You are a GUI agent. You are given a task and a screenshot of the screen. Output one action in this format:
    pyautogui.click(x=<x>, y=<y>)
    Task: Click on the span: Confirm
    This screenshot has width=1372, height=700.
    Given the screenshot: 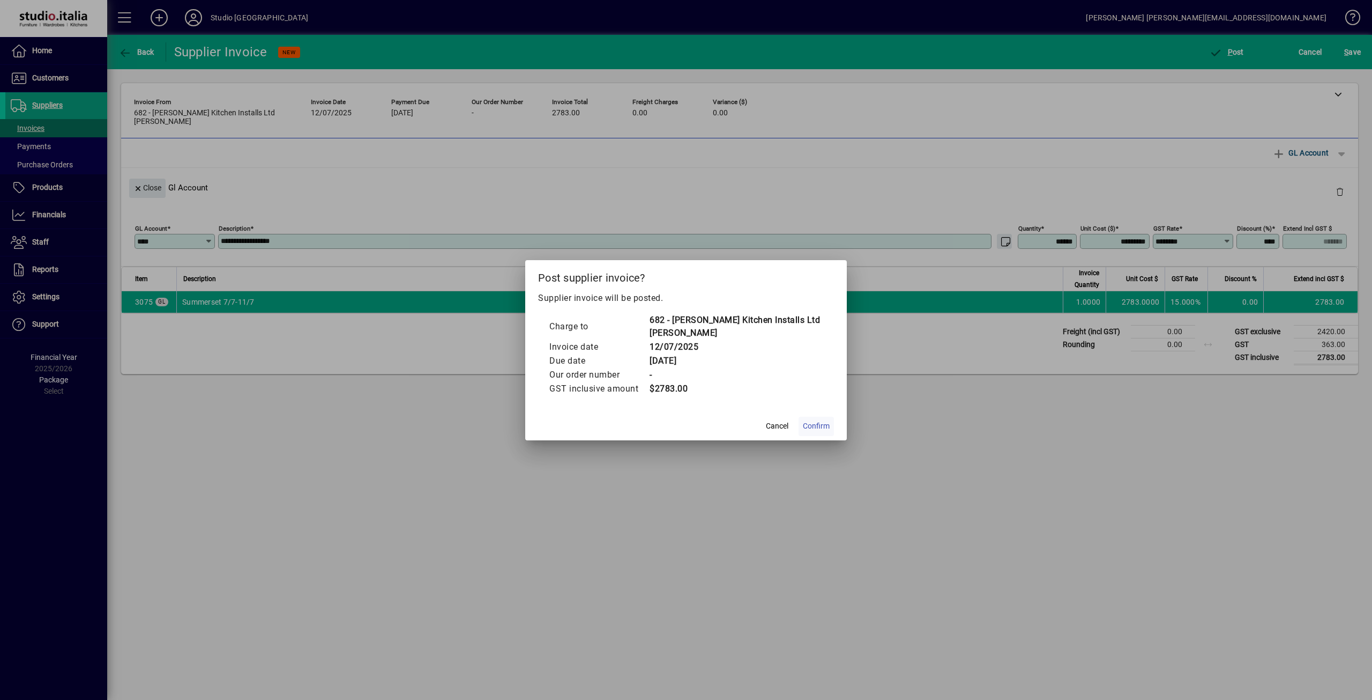 What is the action you would take?
    pyautogui.click(x=816, y=426)
    